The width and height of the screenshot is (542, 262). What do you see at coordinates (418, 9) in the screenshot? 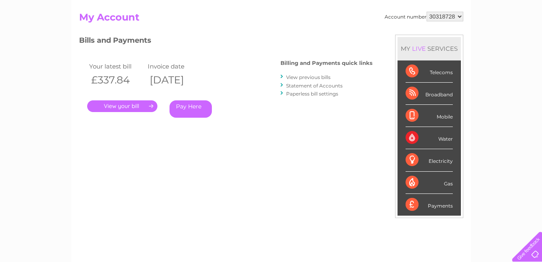
I see `span: 0333 014 3131` at bounding box center [418, 9].